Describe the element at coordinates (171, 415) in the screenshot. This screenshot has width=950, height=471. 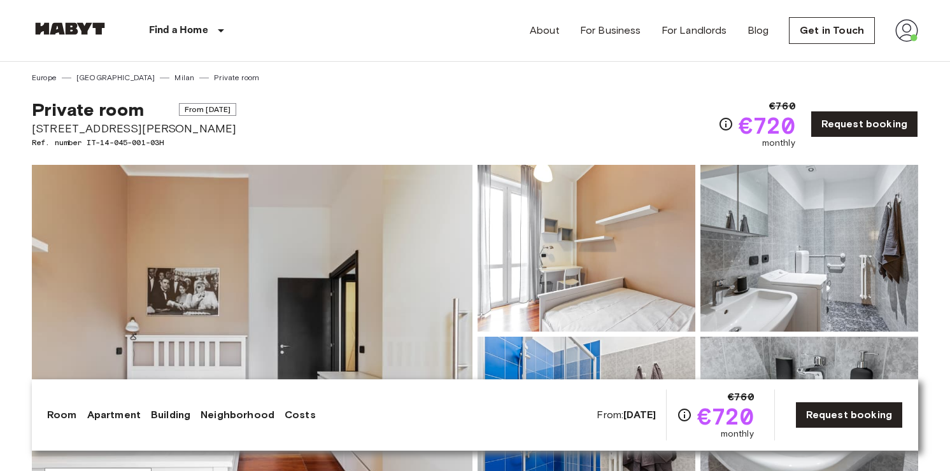
I see `a: Building` at that location.